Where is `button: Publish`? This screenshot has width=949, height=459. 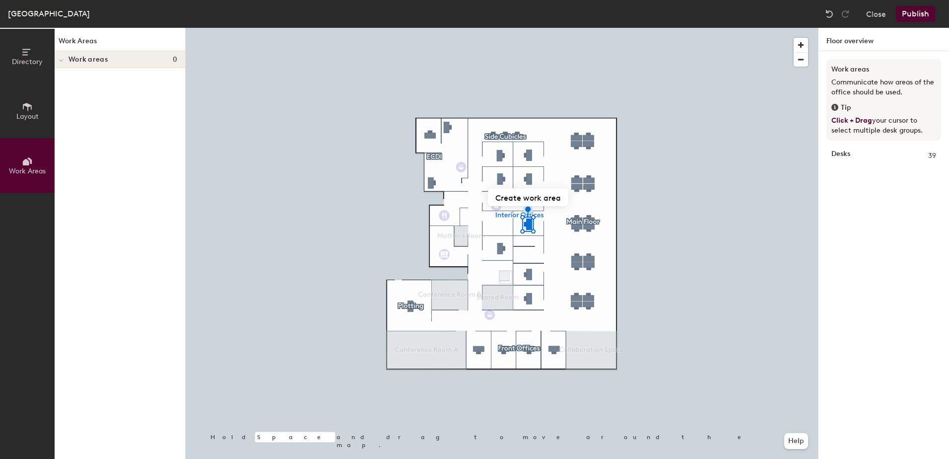 button: Publish is located at coordinates (915, 14).